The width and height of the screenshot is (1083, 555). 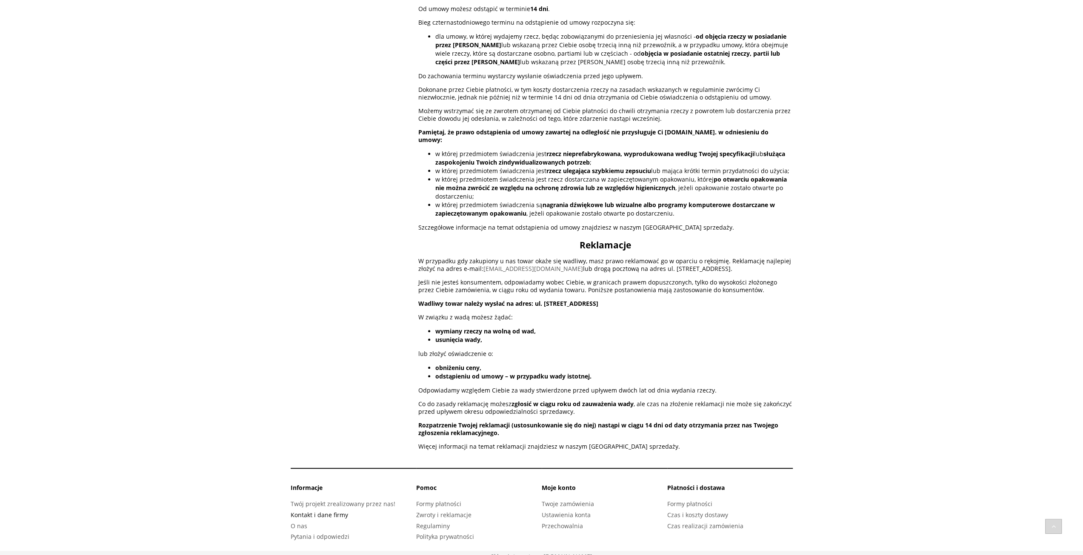 I want to click on li: Płatności i dostawa, so click(x=730, y=491).